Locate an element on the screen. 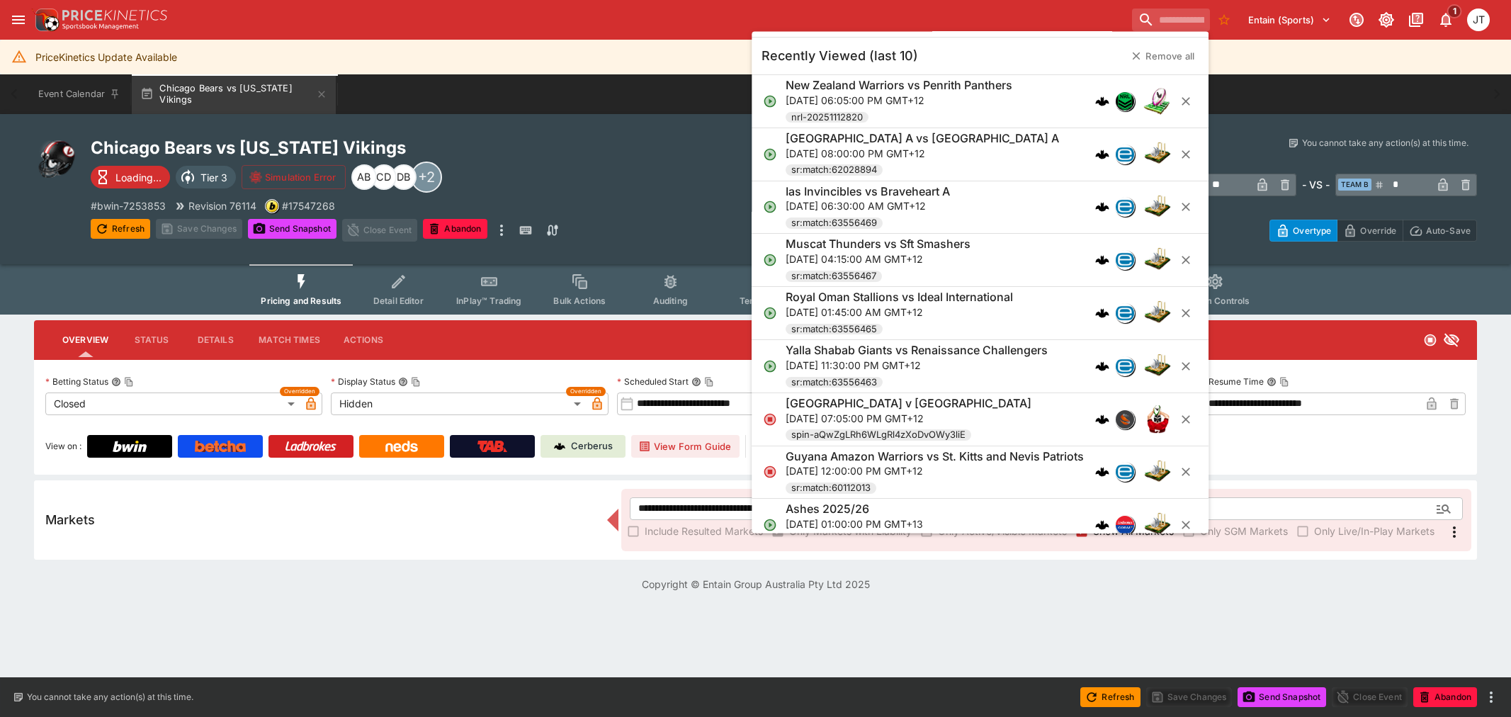  img: rugby_union.png is located at coordinates (1157, 419).